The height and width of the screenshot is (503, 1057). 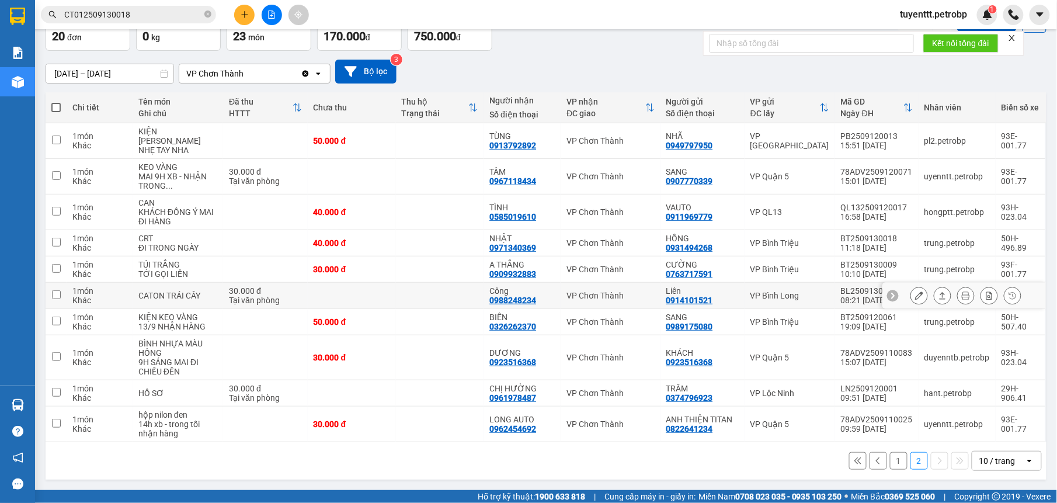 I want to click on div: BT2509130018, so click(x=877, y=238).